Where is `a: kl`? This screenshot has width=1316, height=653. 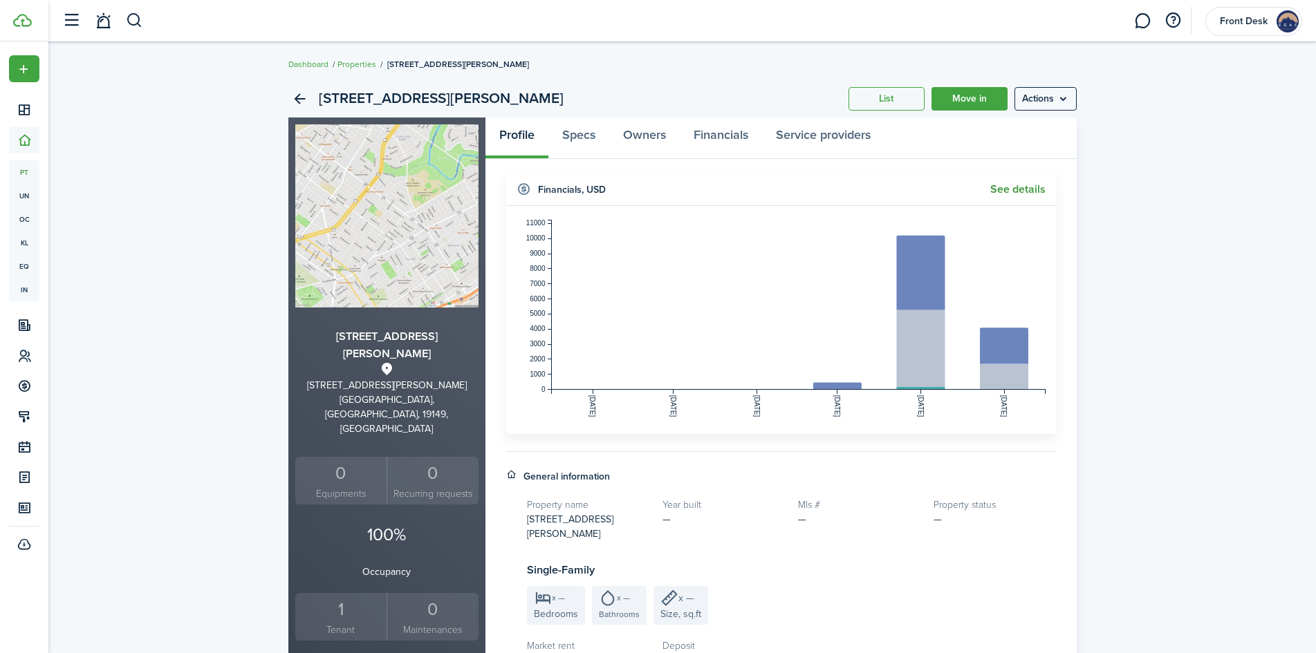
a: kl is located at coordinates (24, 243).